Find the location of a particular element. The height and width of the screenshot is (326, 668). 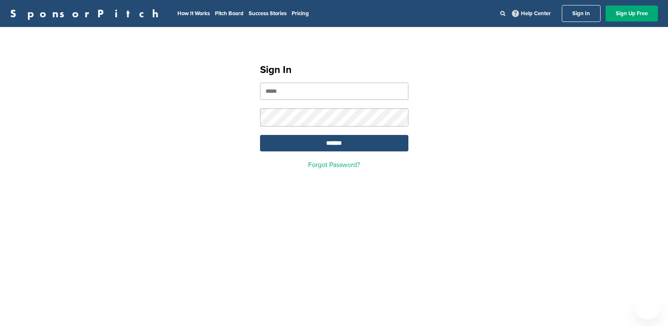

a: Pricing is located at coordinates (300, 13).